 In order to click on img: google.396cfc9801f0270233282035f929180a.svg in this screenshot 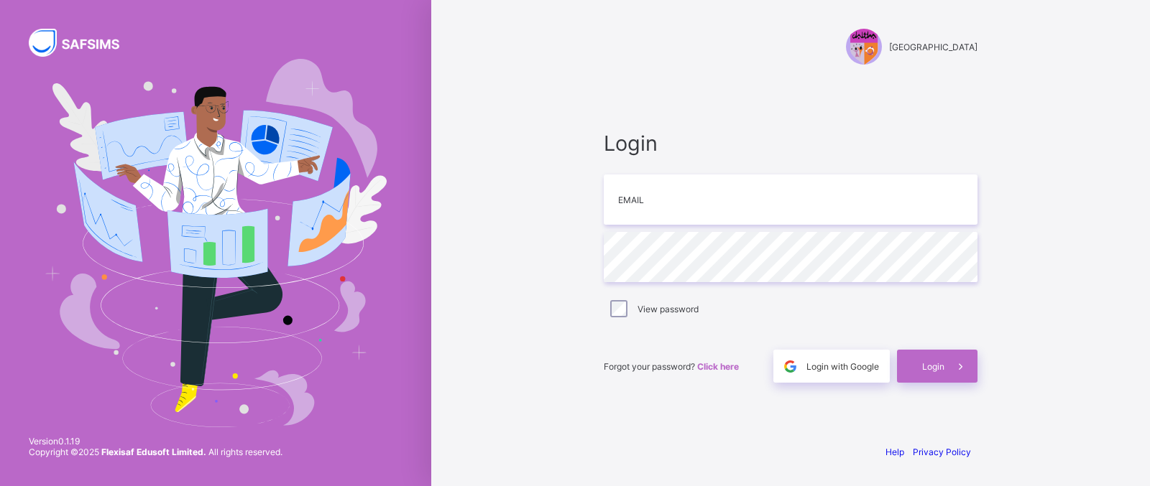, I will do `click(790, 366)`.